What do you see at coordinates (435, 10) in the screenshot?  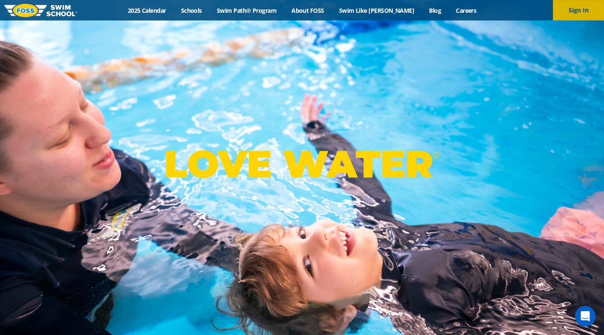 I see `a: Blog` at bounding box center [435, 10].